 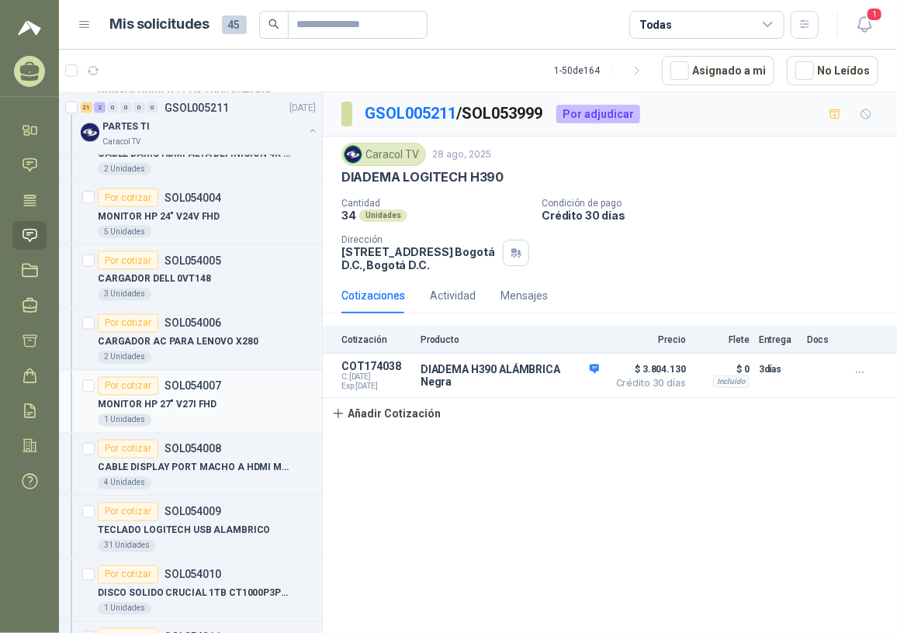 What do you see at coordinates (274, 24) in the screenshot?
I see `span: search` at bounding box center [274, 24].